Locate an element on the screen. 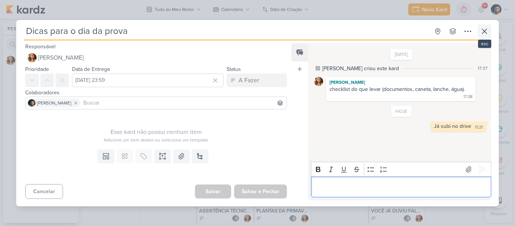 This screenshot has width=515, height=226. label: Status is located at coordinates (234, 69).